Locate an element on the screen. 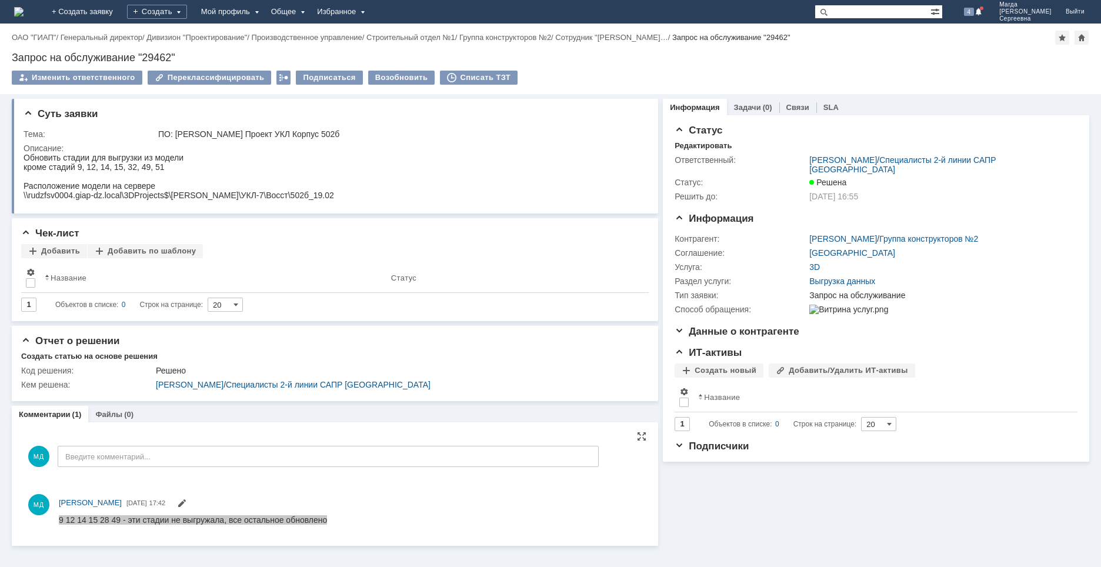 The height and width of the screenshot is (567, 1101). div: Тема: is located at coordinates (89, 134).